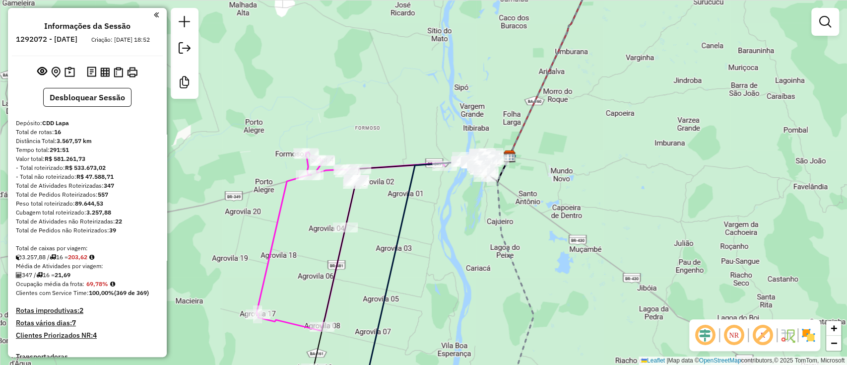 The width and height of the screenshot is (847, 365). I want to click on strong: 557, so click(103, 194).